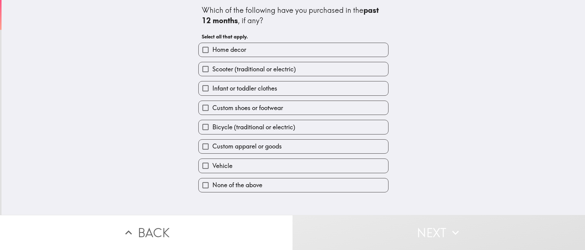  I want to click on span: Vehicle, so click(223, 166).